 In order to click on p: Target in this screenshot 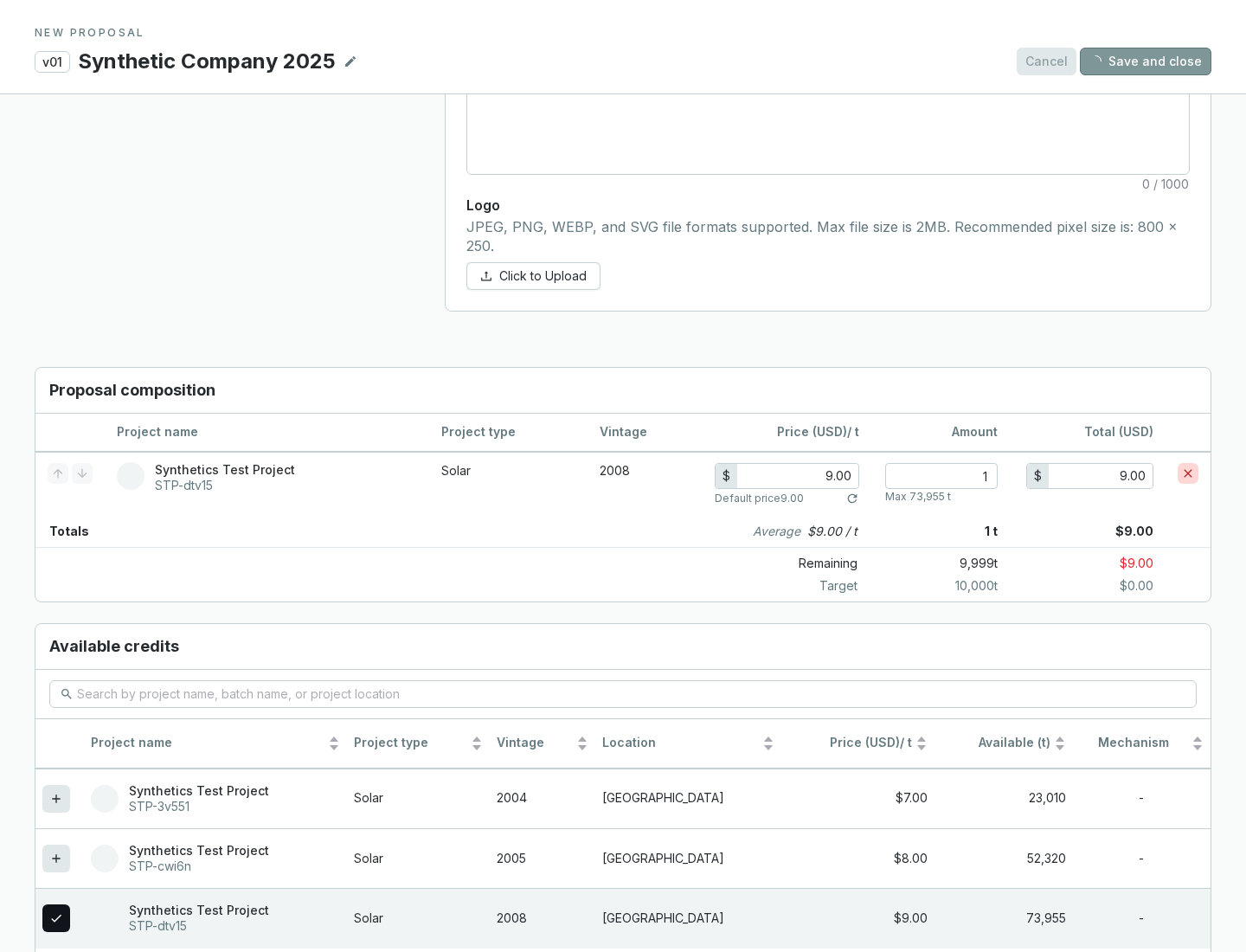, I will do `click(794, 586)`.